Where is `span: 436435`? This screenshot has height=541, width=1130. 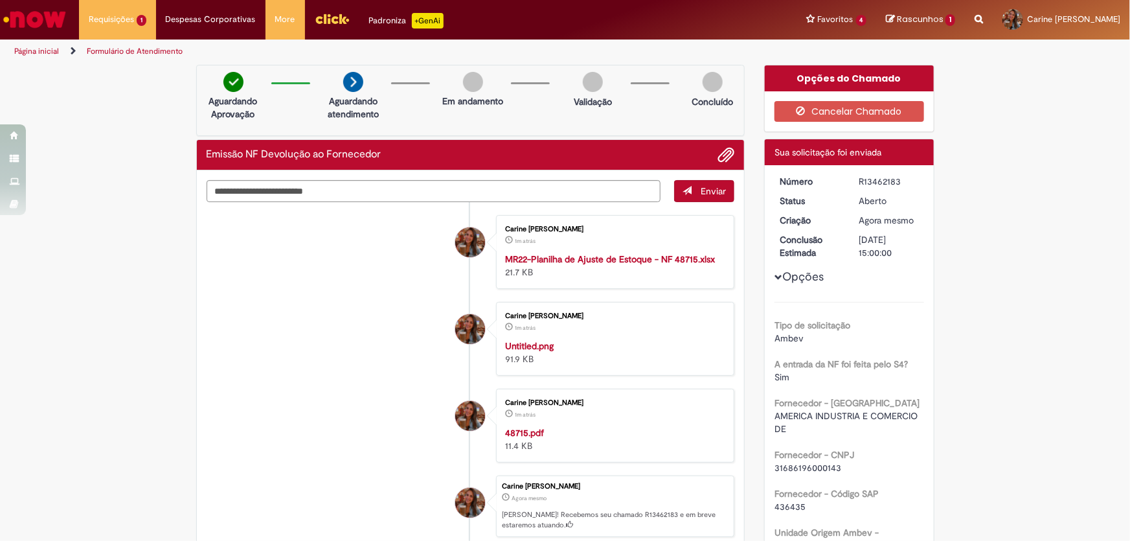
span: 436435 is located at coordinates (790, 506).